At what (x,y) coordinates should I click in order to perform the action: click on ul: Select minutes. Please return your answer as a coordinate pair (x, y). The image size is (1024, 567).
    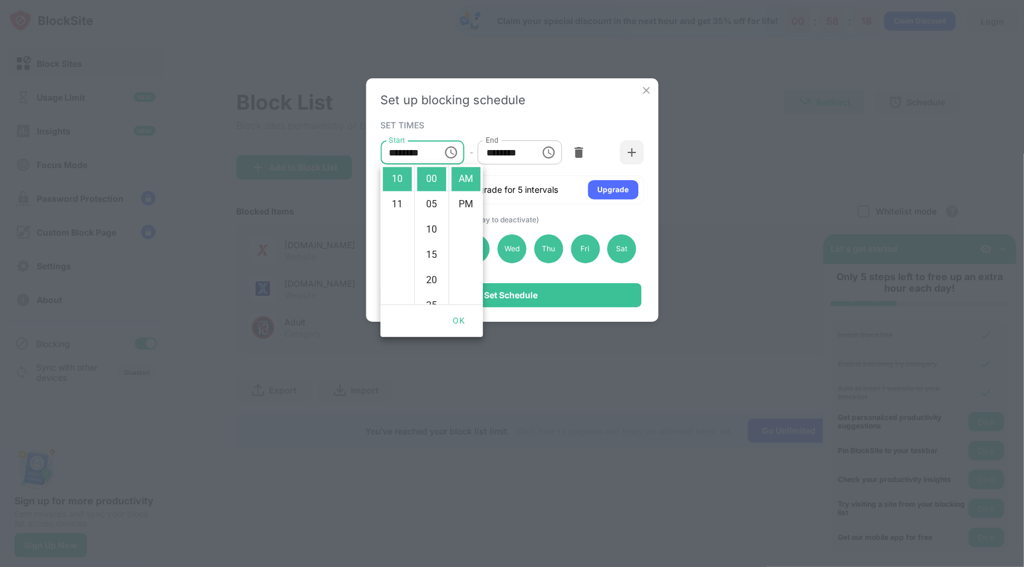
    Looking at the image, I should click on (431, 234).